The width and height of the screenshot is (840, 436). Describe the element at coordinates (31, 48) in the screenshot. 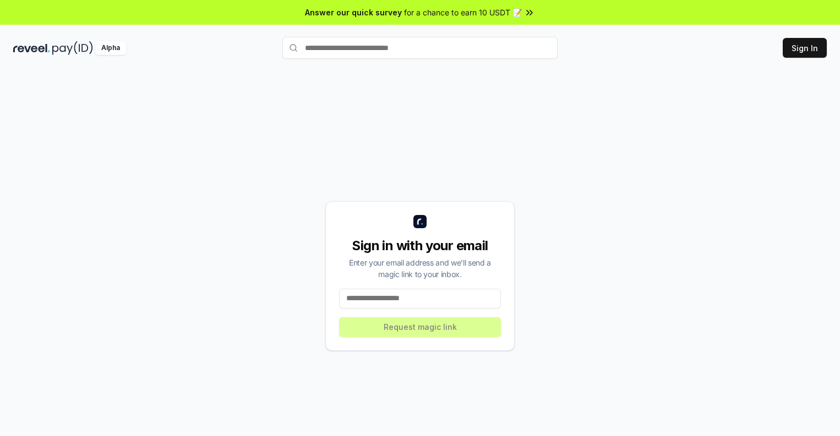

I see `img: reveel_dark` at that location.